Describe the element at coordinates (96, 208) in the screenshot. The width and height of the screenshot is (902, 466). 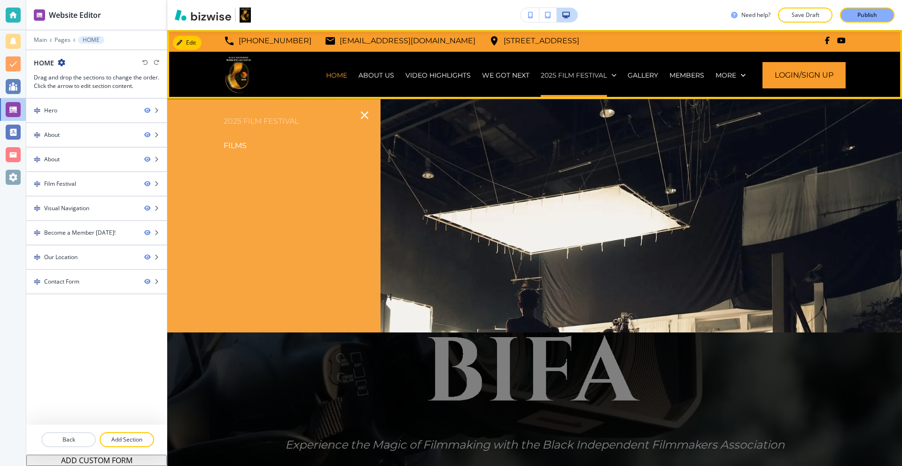
I see `div: DragVisual Navigation` at that location.